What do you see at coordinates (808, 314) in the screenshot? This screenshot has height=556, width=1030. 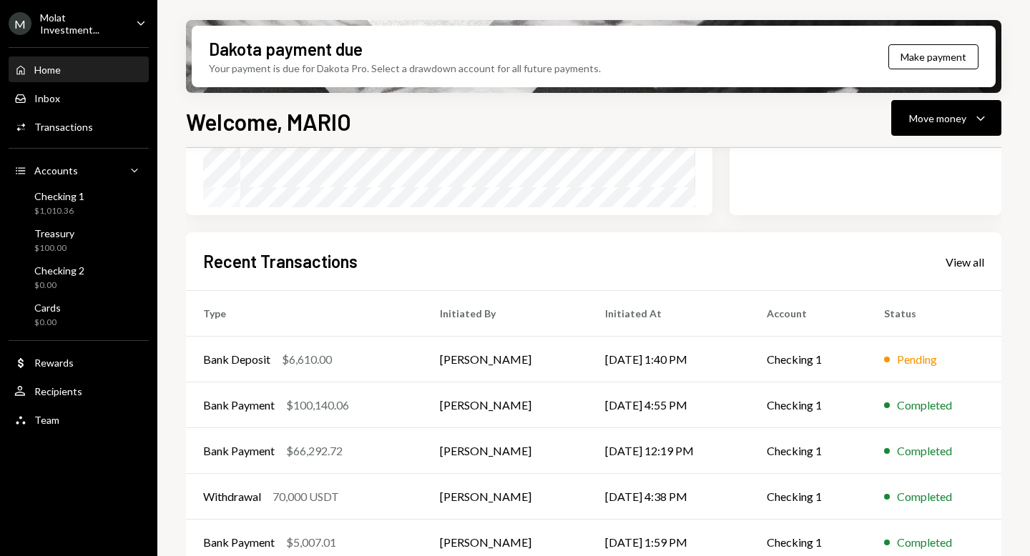 I see `th: Account` at bounding box center [808, 314].